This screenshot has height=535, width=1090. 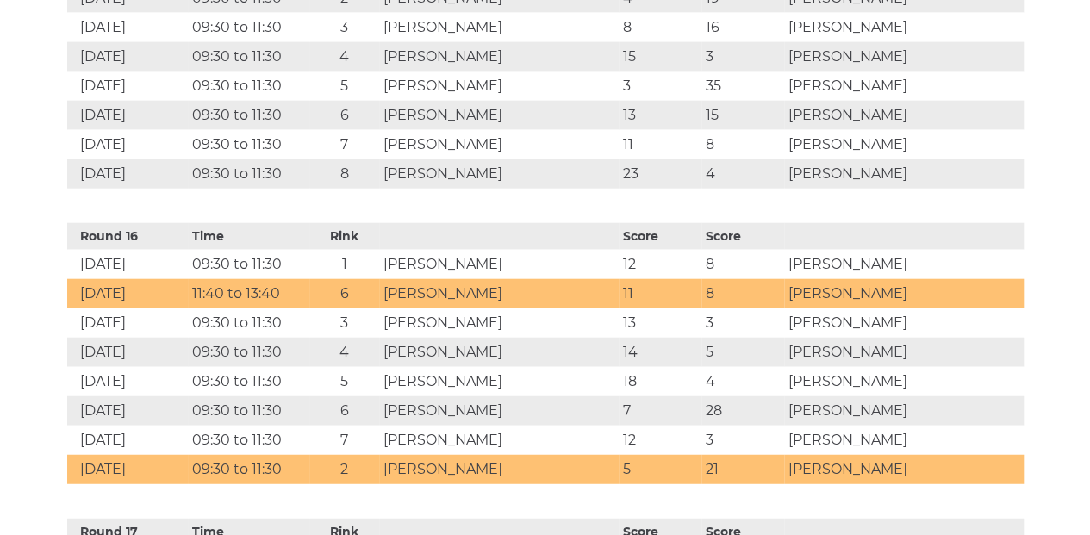 I want to click on th: Rink, so click(x=344, y=236).